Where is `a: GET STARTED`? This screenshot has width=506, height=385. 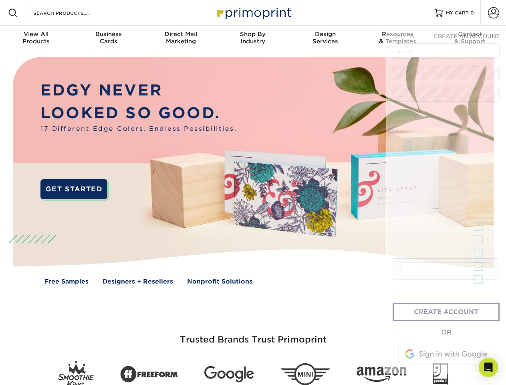
a: GET STARTED is located at coordinates (74, 189).